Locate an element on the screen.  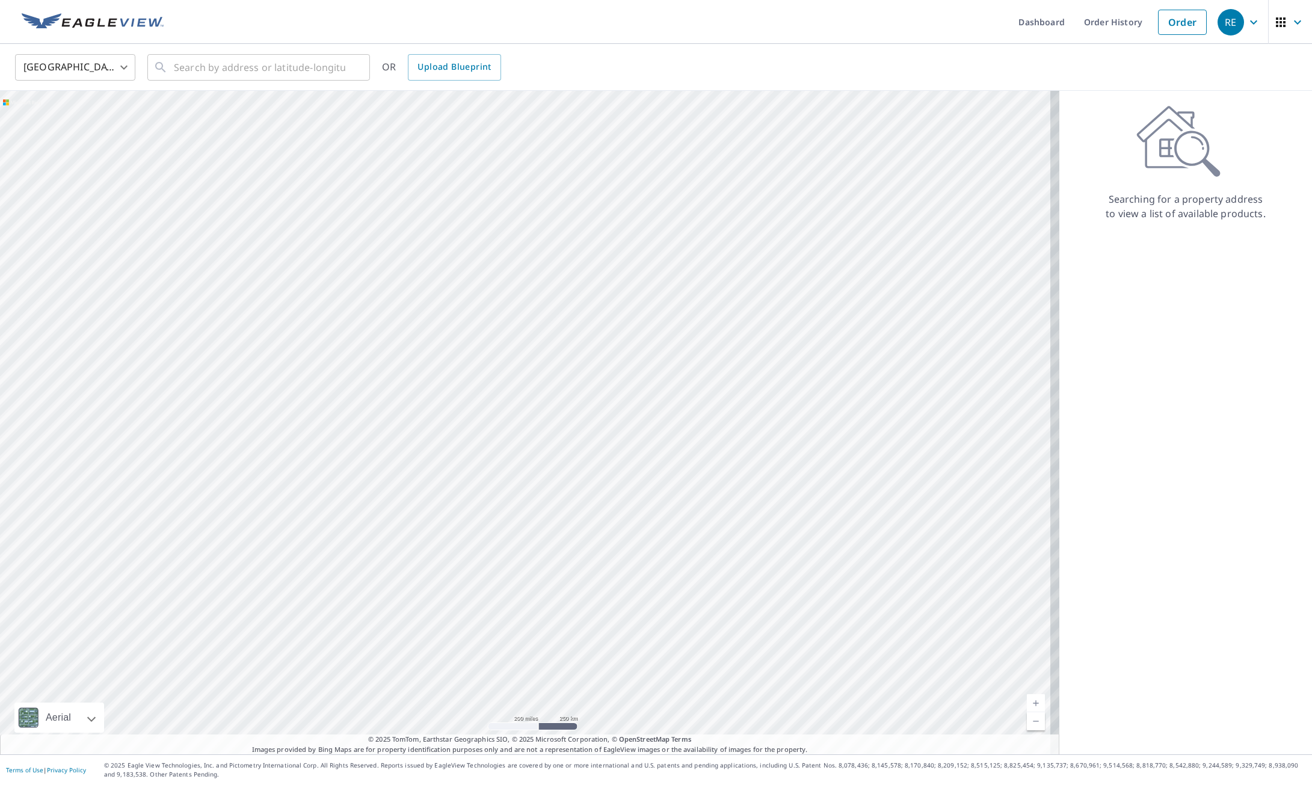
span: Upload Blueprint is located at coordinates (454, 67).